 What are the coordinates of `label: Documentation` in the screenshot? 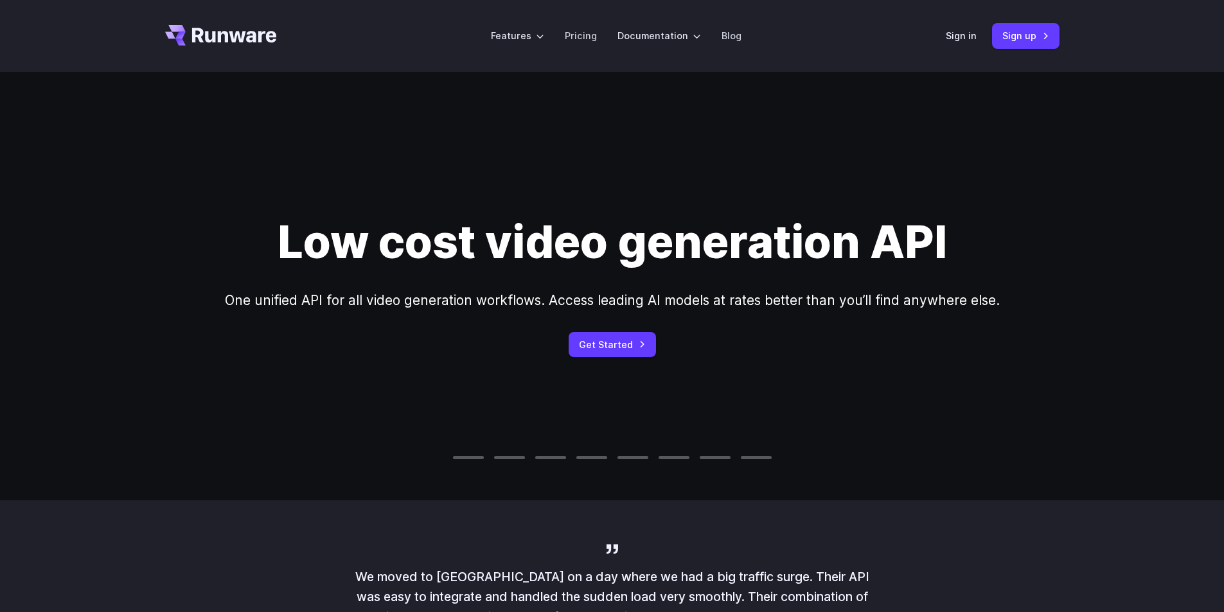 It's located at (659, 35).